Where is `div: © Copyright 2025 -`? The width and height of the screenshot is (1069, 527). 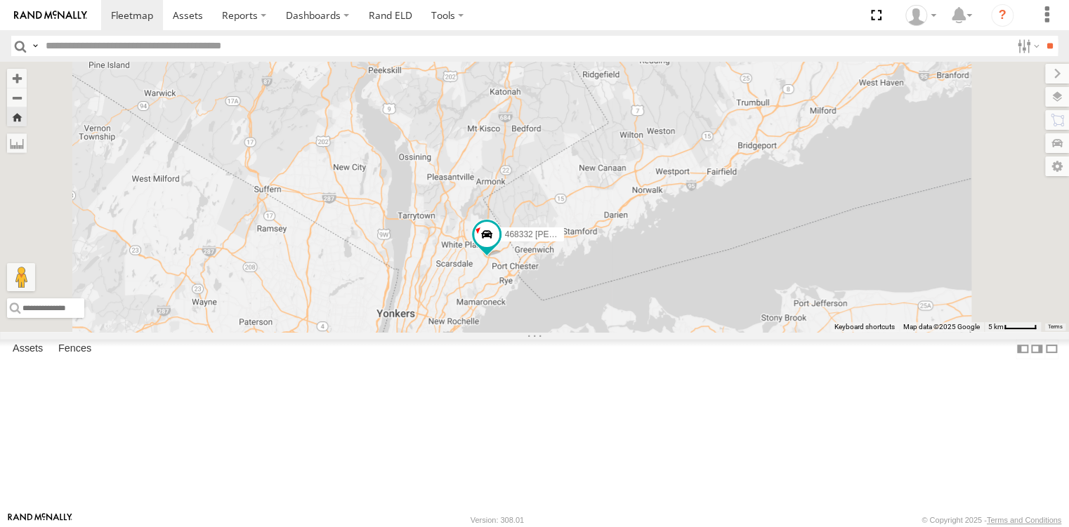 div: © Copyright 2025 - is located at coordinates (991, 520).